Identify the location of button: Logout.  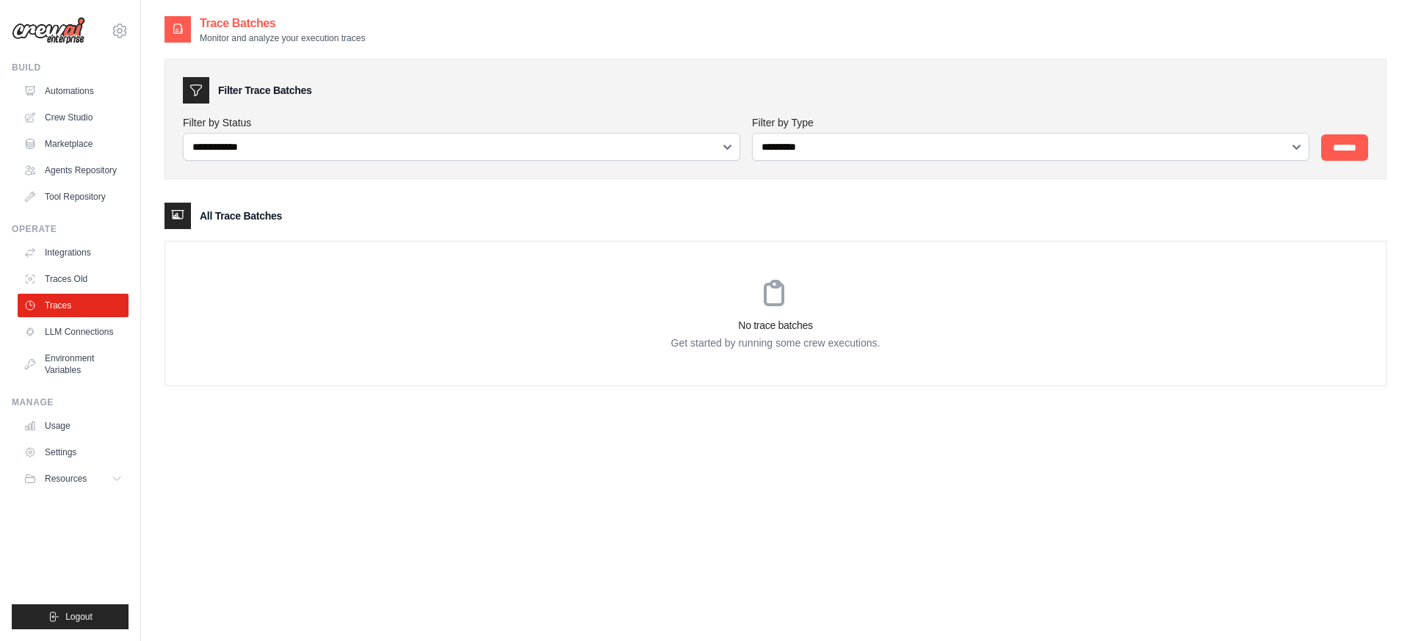
(70, 617).